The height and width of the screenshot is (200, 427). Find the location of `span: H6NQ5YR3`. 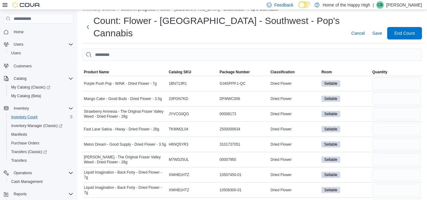

span: H6NQ5YR3 is located at coordinates (178, 144).